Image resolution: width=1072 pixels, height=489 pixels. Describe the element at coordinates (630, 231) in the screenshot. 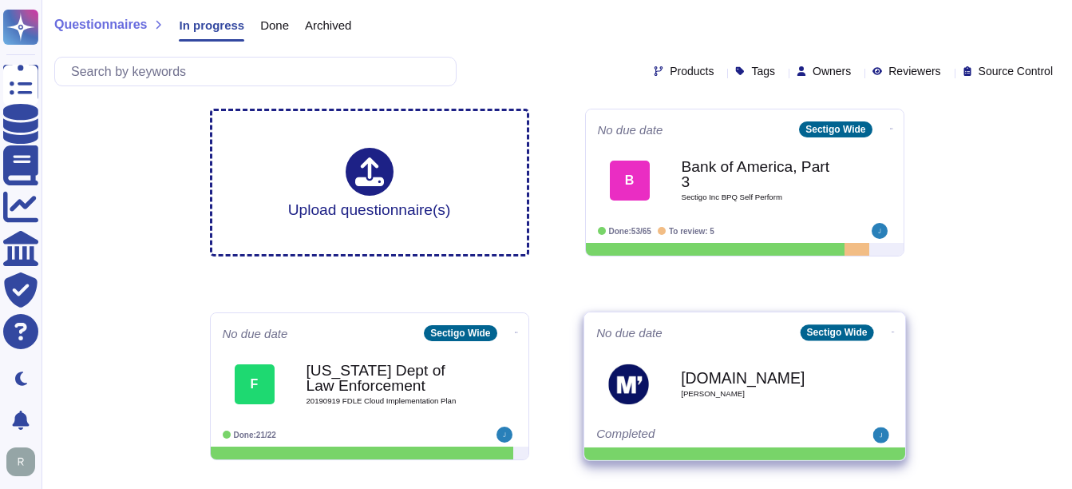

I see `span: Done: 53/65` at that location.